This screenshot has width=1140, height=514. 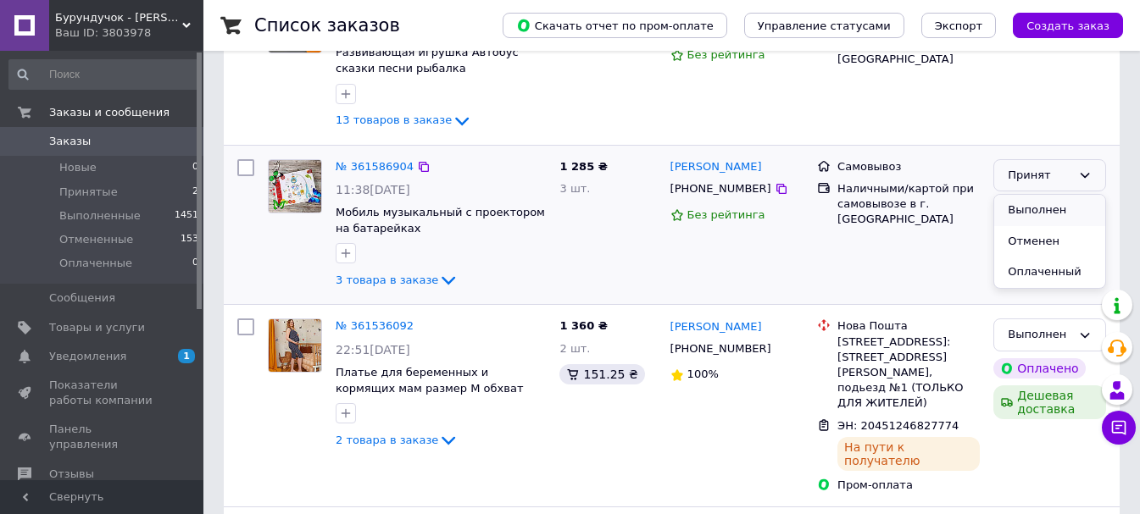 What do you see at coordinates (397, 440) in the screenshot?
I see `a: 2 товара в заказе` at bounding box center [397, 440].